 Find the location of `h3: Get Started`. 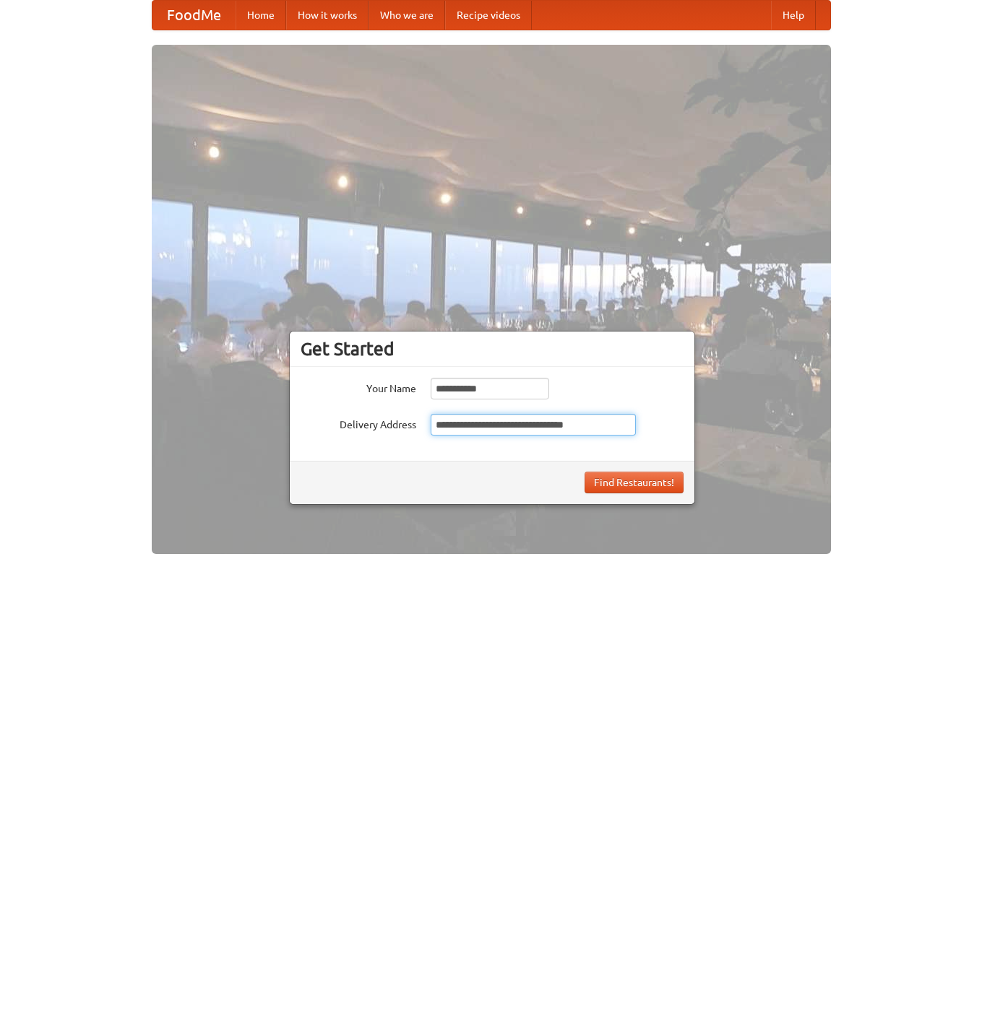

h3: Get Started is located at coordinates (492, 349).